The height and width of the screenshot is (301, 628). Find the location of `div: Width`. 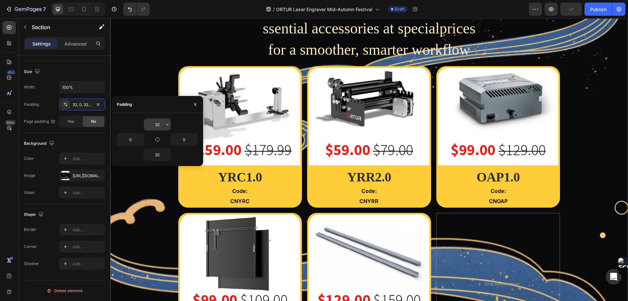

div: Width is located at coordinates (29, 87).